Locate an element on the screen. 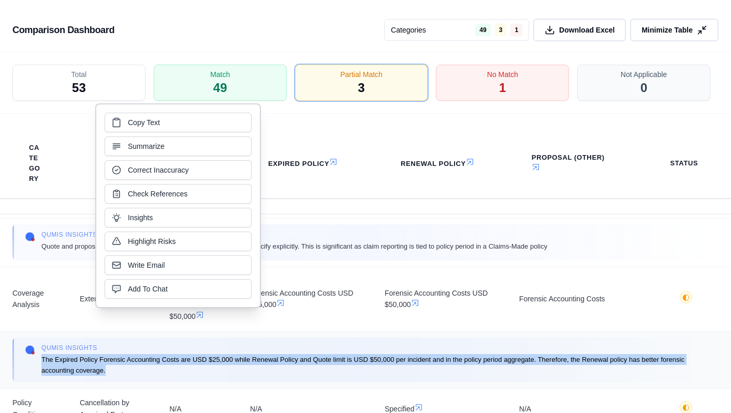 This screenshot has width=731, height=413. span: 3 is located at coordinates (361, 88).